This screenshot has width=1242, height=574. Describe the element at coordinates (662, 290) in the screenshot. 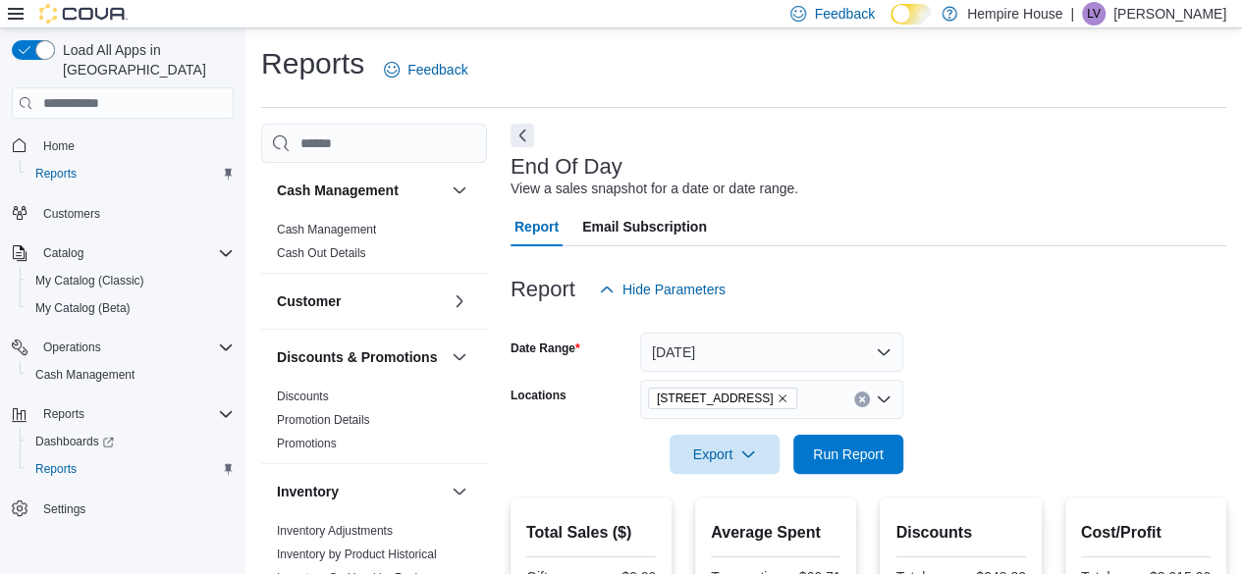

I see `button: Hide Parameters` at that location.